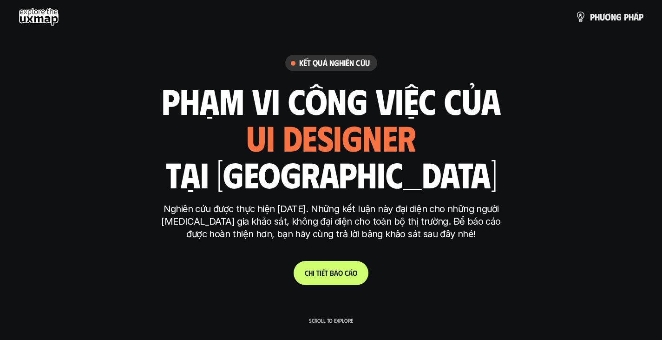 This screenshot has height=340, width=662. I want to click on span: b, so click(332, 272).